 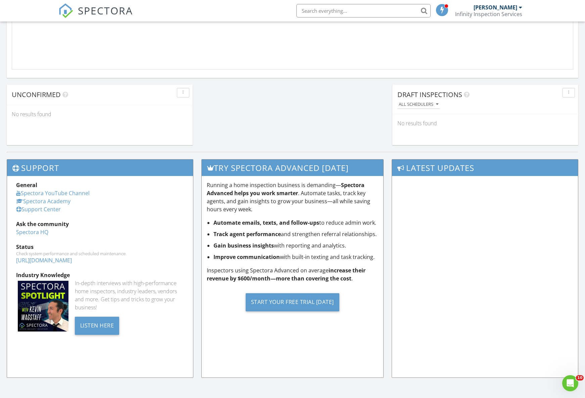 What do you see at coordinates (485, 168) in the screenshot?
I see `h3: Latest Updates` at bounding box center [485, 168].